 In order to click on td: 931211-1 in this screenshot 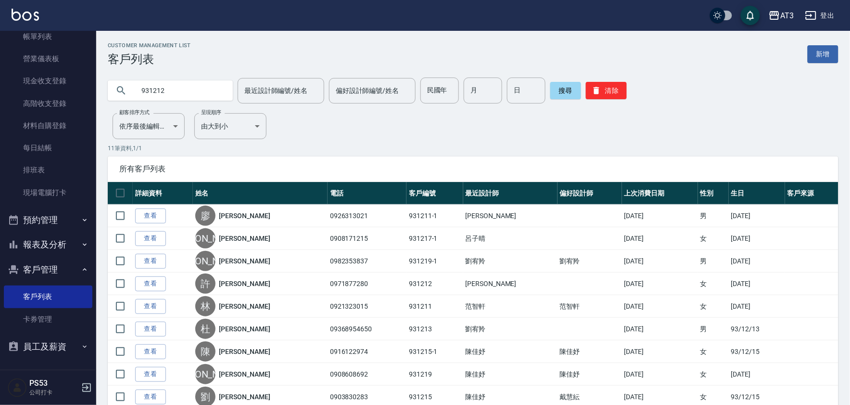, I will do `click(434, 216)`.